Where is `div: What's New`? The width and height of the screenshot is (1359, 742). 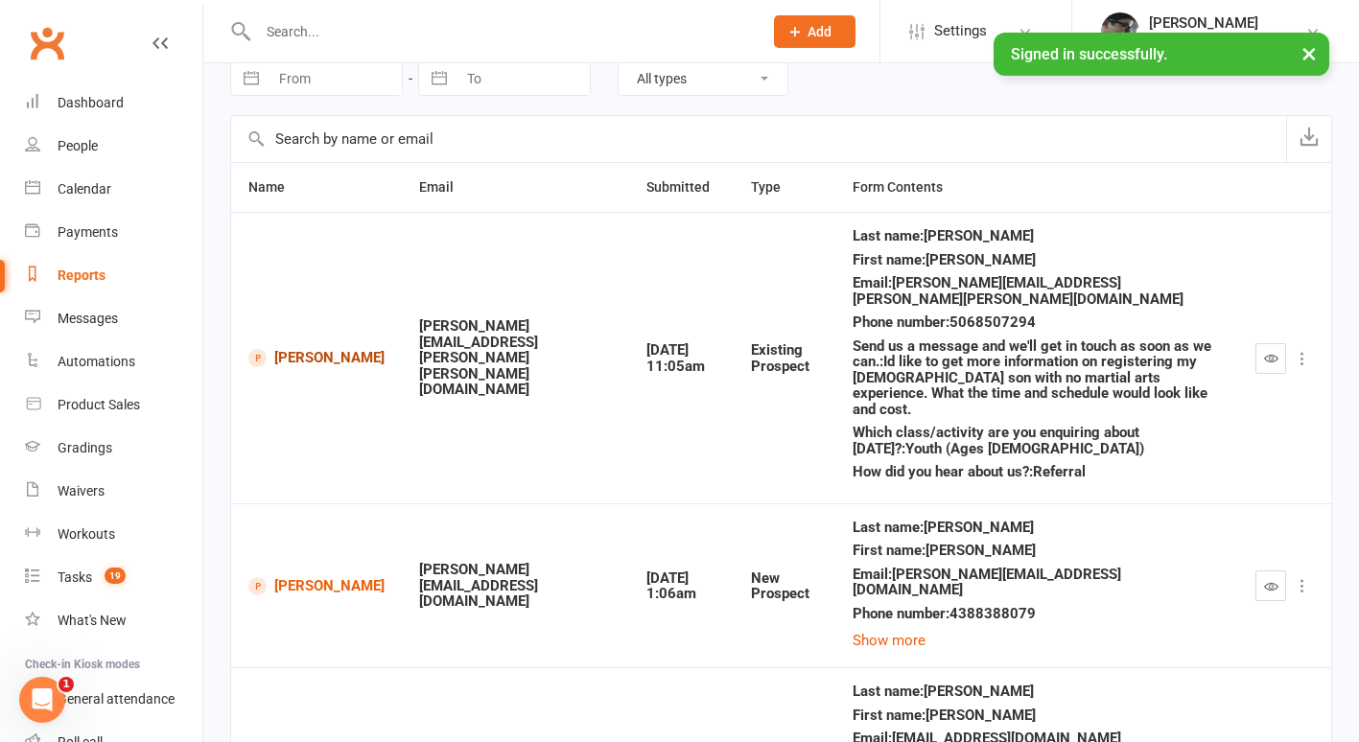
div: What's New is located at coordinates (92, 620).